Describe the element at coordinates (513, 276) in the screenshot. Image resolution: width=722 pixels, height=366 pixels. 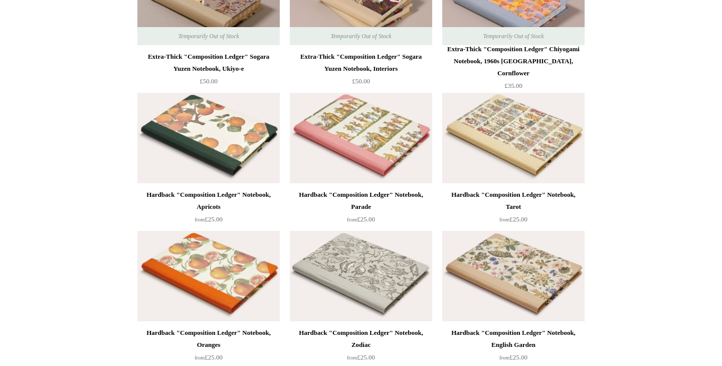
I see `a: Hardback "Composition Ledger" Notebook, English Garden Hardback "Composition Ledger" Notebook, En...` at that location.